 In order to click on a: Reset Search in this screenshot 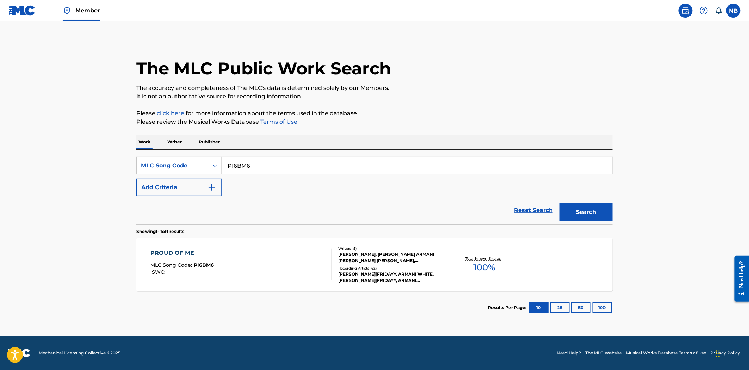, I will do `click(534, 210)`.